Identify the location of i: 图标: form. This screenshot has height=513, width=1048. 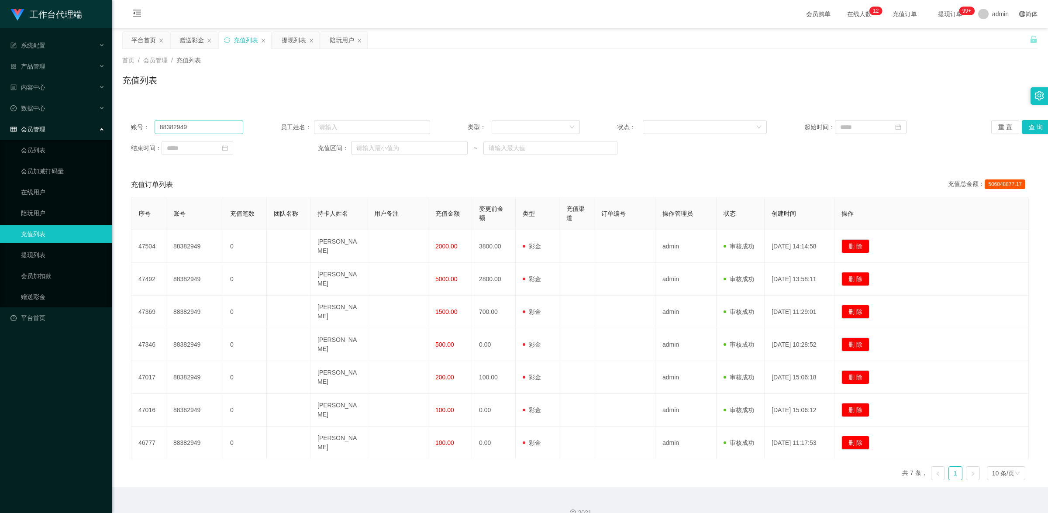
(14, 45).